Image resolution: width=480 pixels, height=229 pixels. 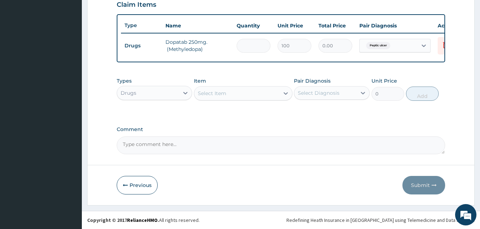 What do you see at coordinates (69, 165) in the screenshot?
I see `textarea: Type your message and hit 'Enter'` at bounding box center [69, 165].